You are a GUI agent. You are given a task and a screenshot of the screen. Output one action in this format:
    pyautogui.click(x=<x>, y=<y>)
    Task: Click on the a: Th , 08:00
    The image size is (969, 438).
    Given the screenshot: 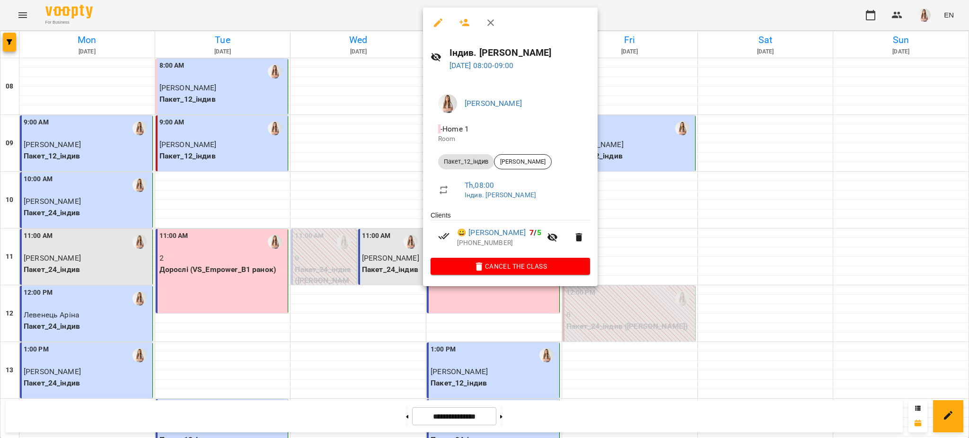 What is the action you would take?
    pyautogui.click(x=479, y=185)
    